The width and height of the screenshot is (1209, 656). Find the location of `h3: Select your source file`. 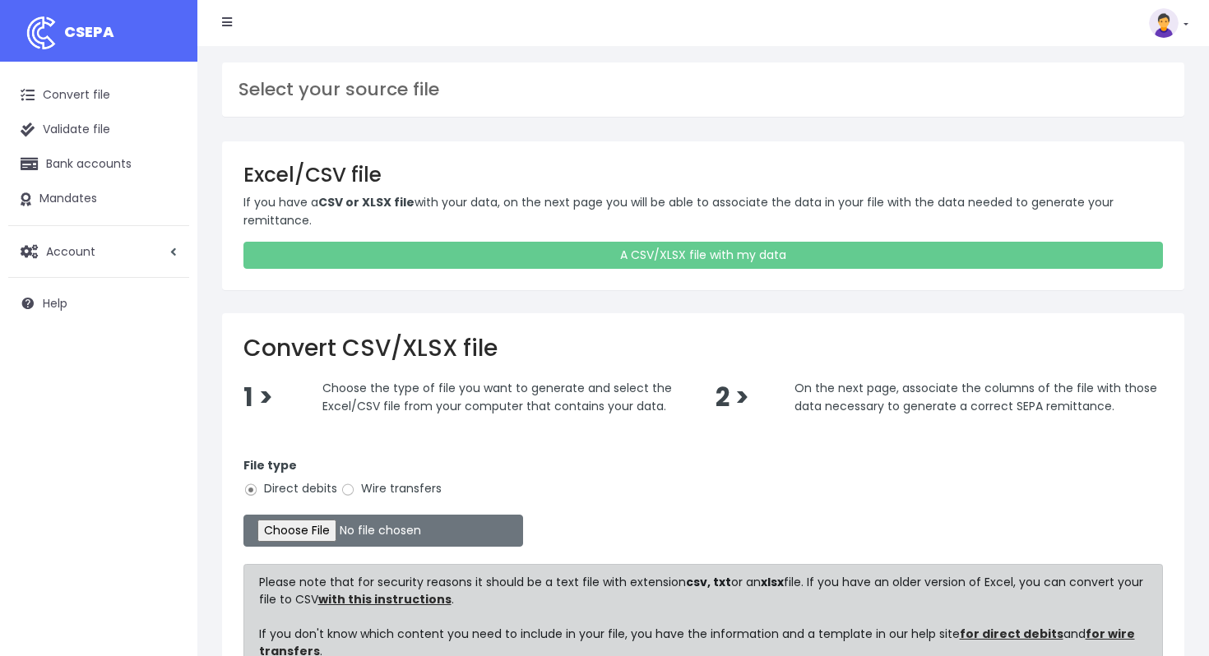

h3: Select your source file is located at coordinates (703, 90).